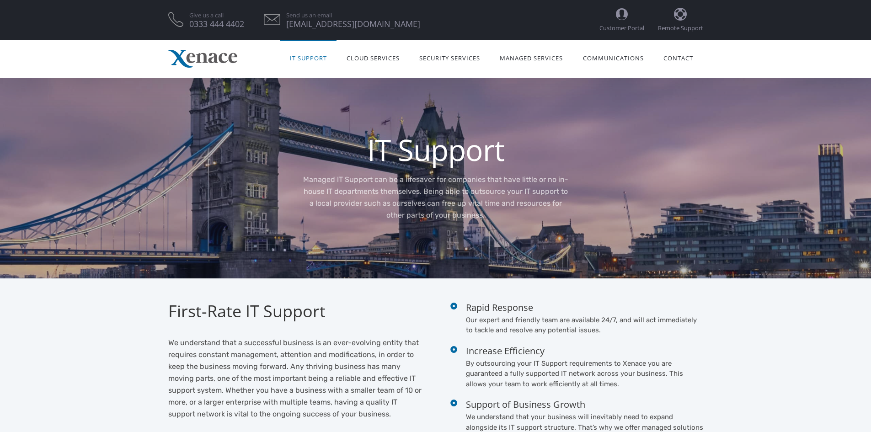 This screenshot has width=871, height=432. What do you see at coordinates (584, 325) in the screenshot?
I see `p: Our expert and friendly team are available 24/7, and will act immediately to tackle and resolve a...` at bounding box center [584, 325].